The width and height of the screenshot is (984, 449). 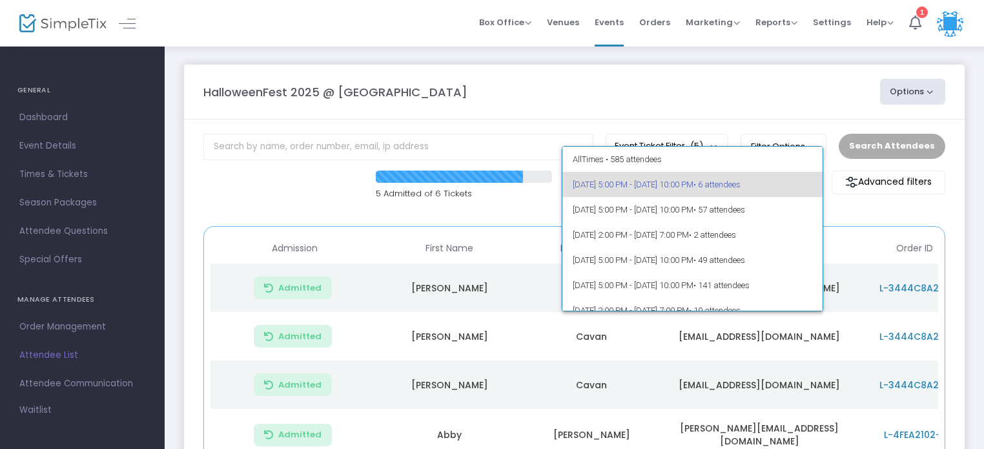 What do you see at coordinates (722, 285) in the screenshot?
I see `span: • 141 attendees` at bounding box center [722, 285].